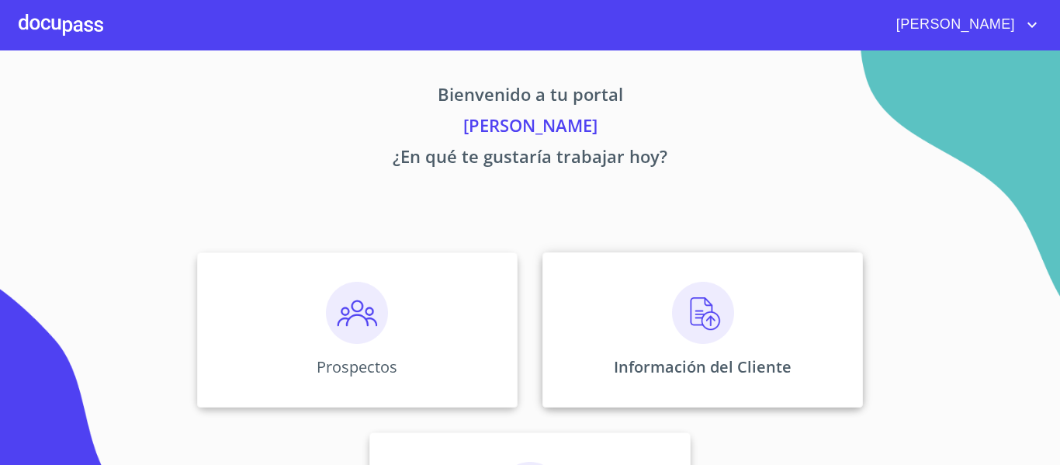 This screenshot has height=465, width=1060. Describe the element at coordinates (702, 366) in the screenshot. I see `p: Información del Cliente` at that location.